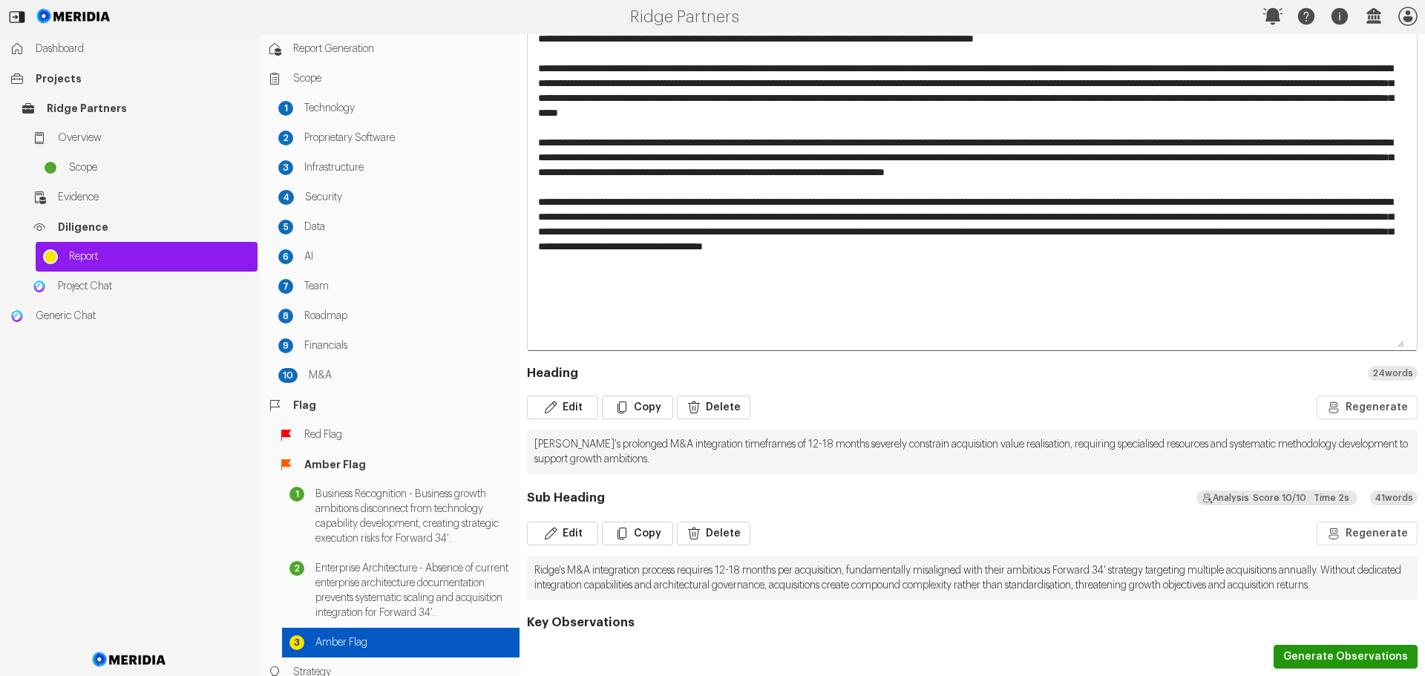  What do you see at coordinates (408, 435) in the screenshot?
I see `span: Red Flag` at bounding box center [408, 435].